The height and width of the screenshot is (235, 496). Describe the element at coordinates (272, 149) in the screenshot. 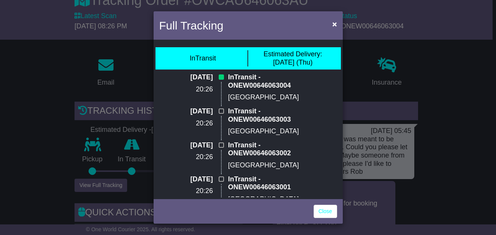

I see `p: InTransit - ONEW00646063002` at that location.